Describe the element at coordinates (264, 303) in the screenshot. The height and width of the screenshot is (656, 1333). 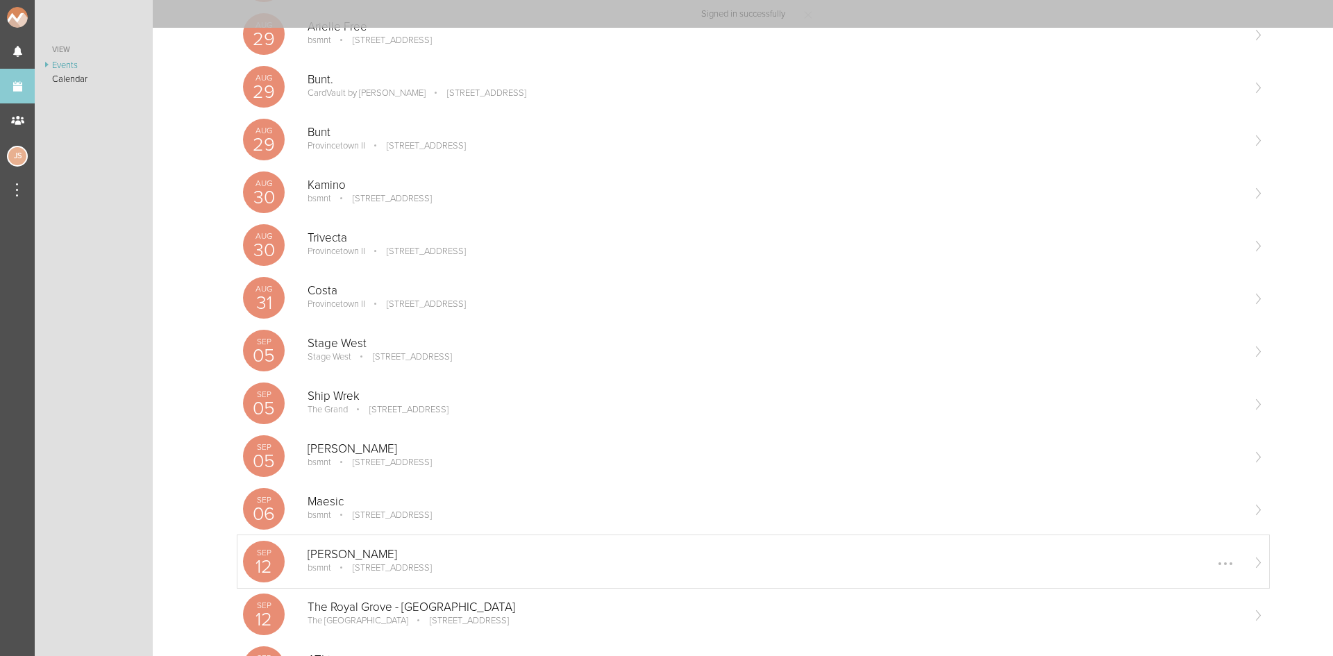
I see `p: 31` at that location.